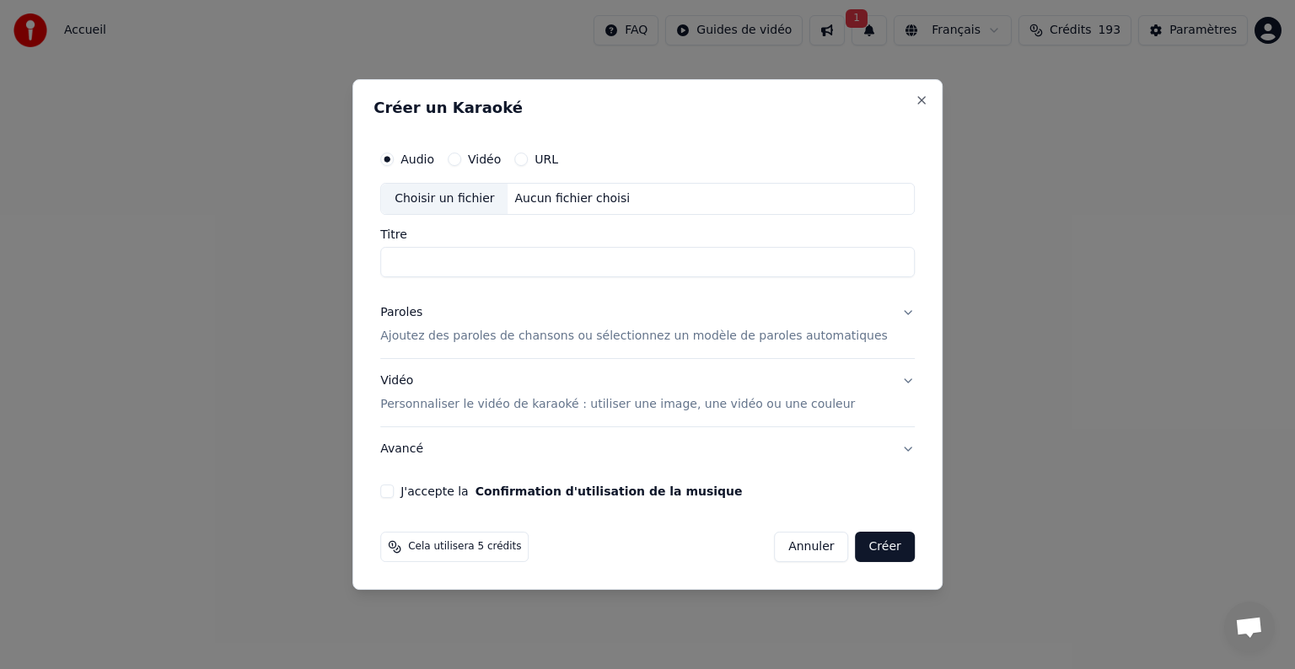  What do you see at coordinates (572, 199) in the screenshot?
I see `div: Aucun fichier choisi` at bounding box center [572, 199].